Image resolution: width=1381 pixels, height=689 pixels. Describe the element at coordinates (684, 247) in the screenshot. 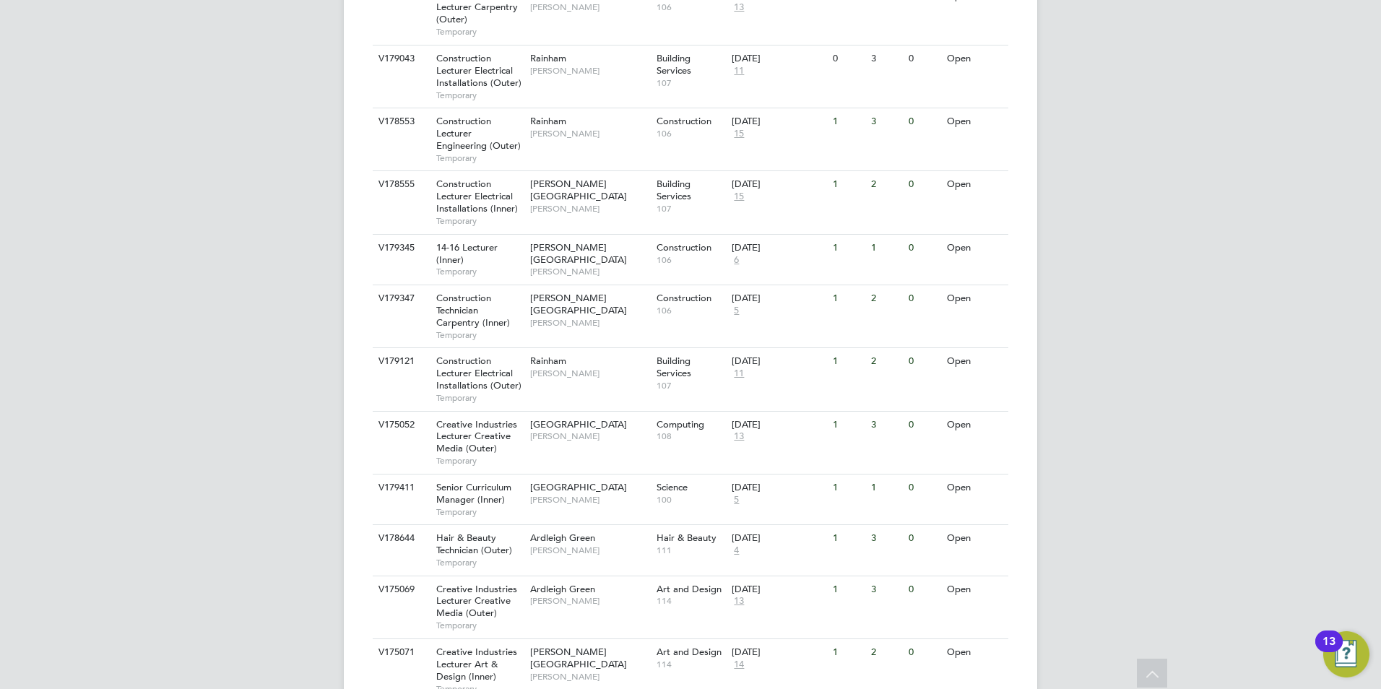

I see `span: Construction` at that location.